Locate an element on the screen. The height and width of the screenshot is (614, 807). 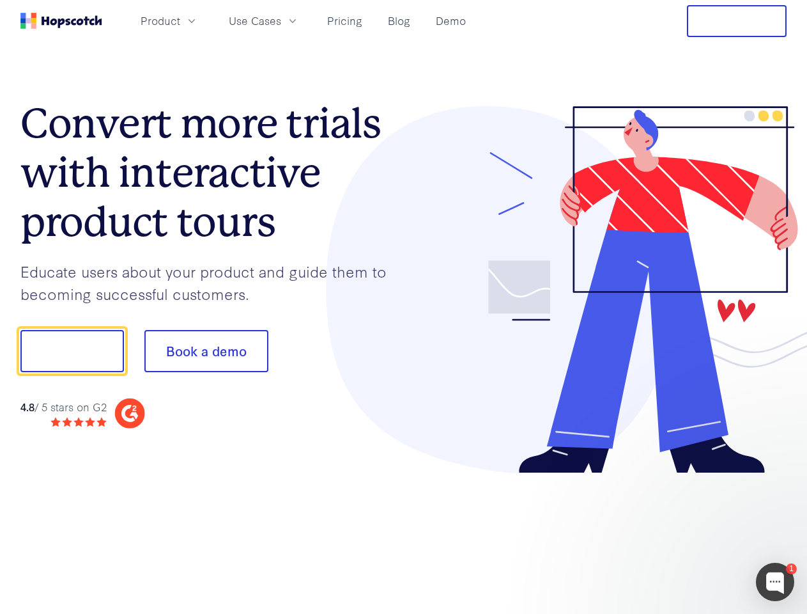
button: Free Trial is located at coordinates (737, 21).